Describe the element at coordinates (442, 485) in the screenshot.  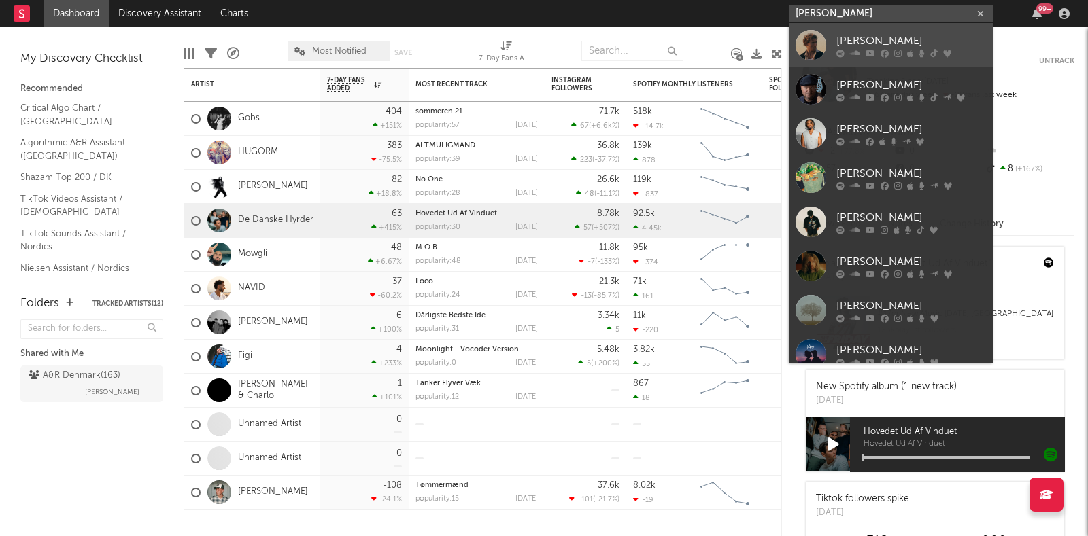
I see `a: Tømmermænd` at that location.